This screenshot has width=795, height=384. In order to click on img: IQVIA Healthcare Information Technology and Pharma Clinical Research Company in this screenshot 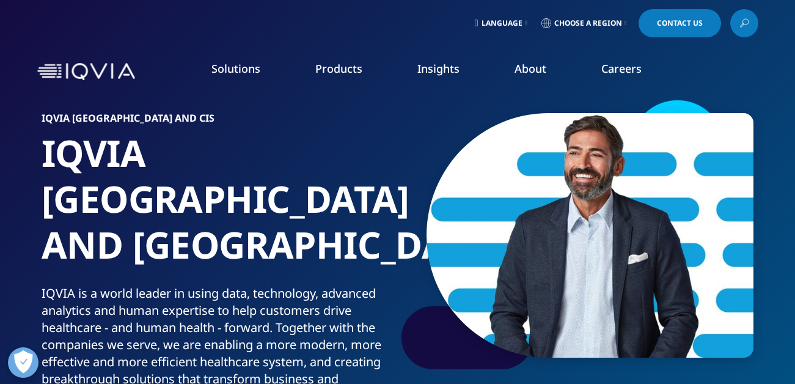, I will do `click(86, 72)`.